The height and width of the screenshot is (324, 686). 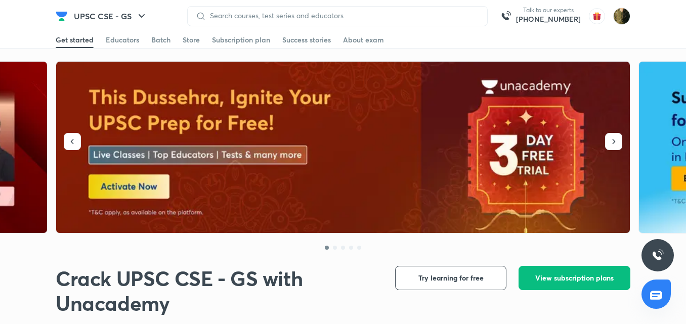 I want to click on h1: Crack UPSC CSE - GS with Unacademy, so click(x=217, y=291).